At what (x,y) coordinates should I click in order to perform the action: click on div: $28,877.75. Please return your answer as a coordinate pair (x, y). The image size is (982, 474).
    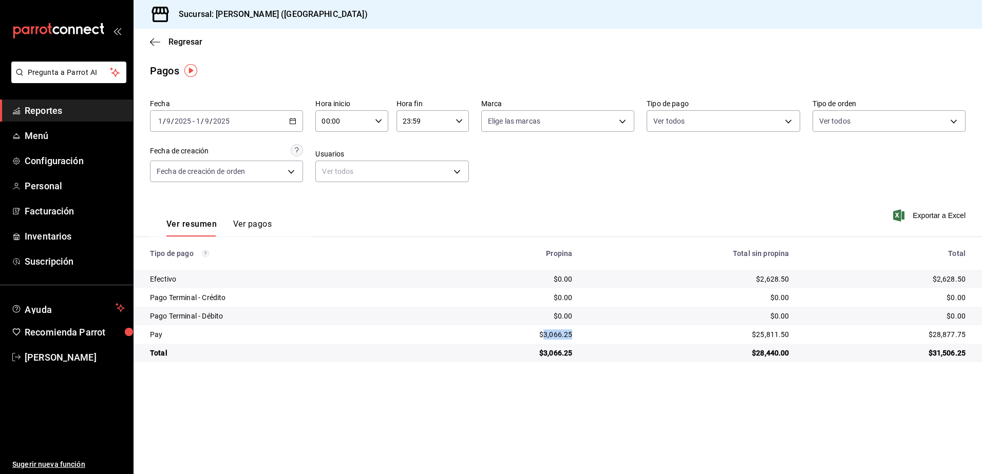
    Looking at the image, I should click on (885, 335).